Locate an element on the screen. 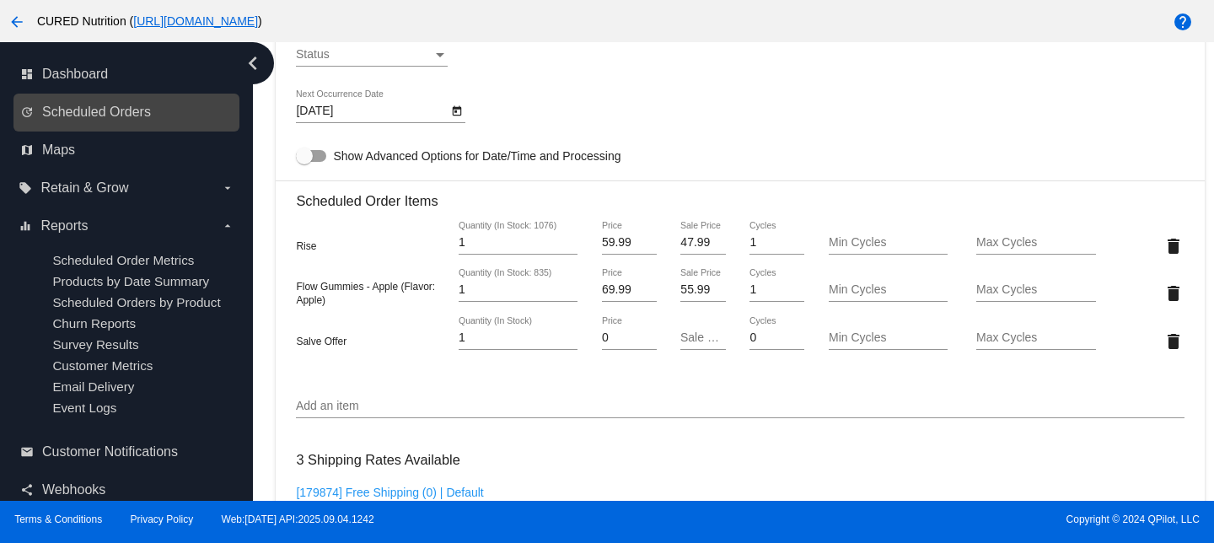 The height and width of the screenshot is (543, 1214). i: equalizer is located at coordinates (25, 226).